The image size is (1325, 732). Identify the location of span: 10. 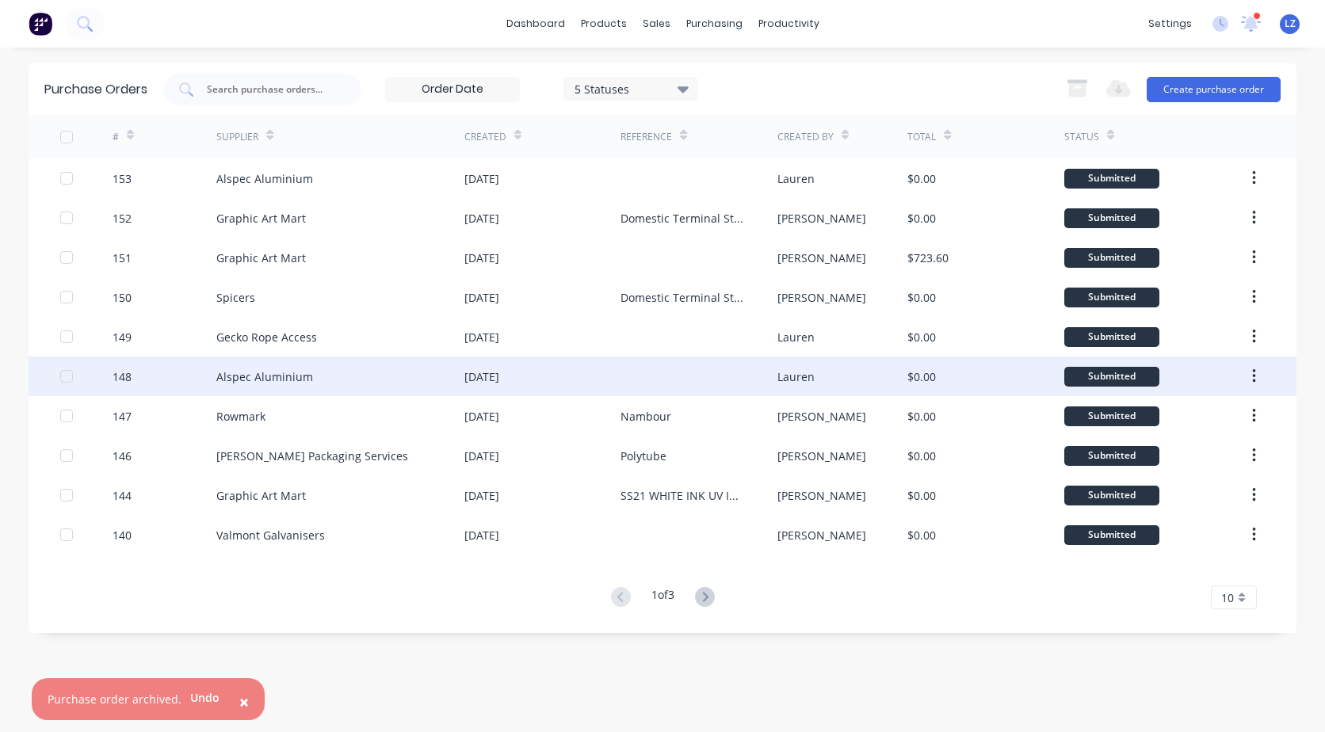
(1227, 597).